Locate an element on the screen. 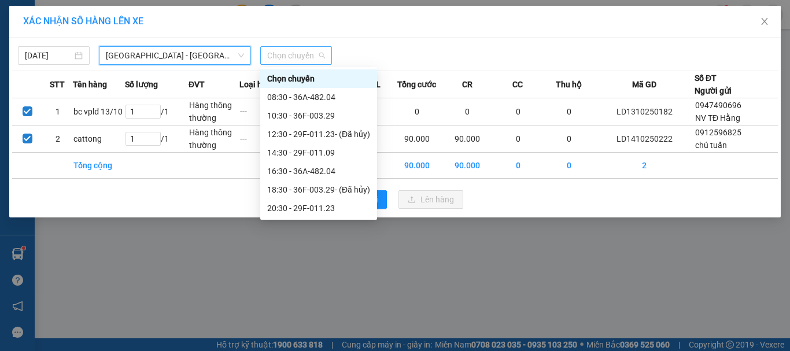  span: chú tuấn is located at coordinates (711, 145).